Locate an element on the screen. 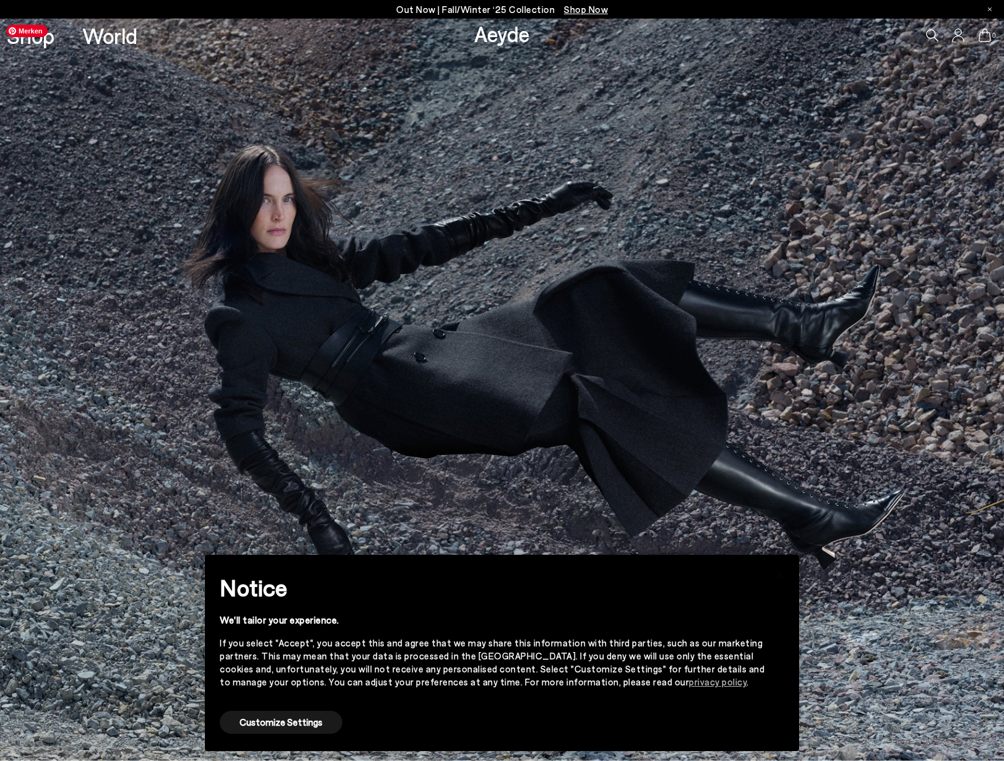 The width and height of the screenshot is (1004, 761). a: privacy policy is located at coordinates (718, 682).